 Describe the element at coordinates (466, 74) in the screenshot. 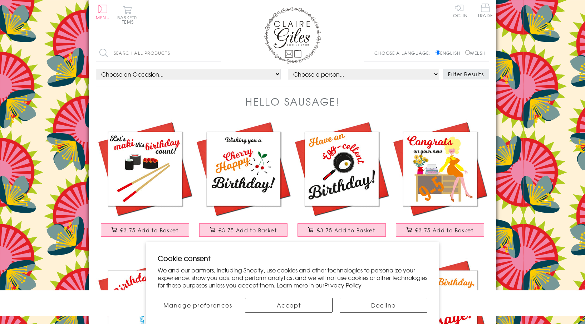

I see `button: Filter Results` at that location.